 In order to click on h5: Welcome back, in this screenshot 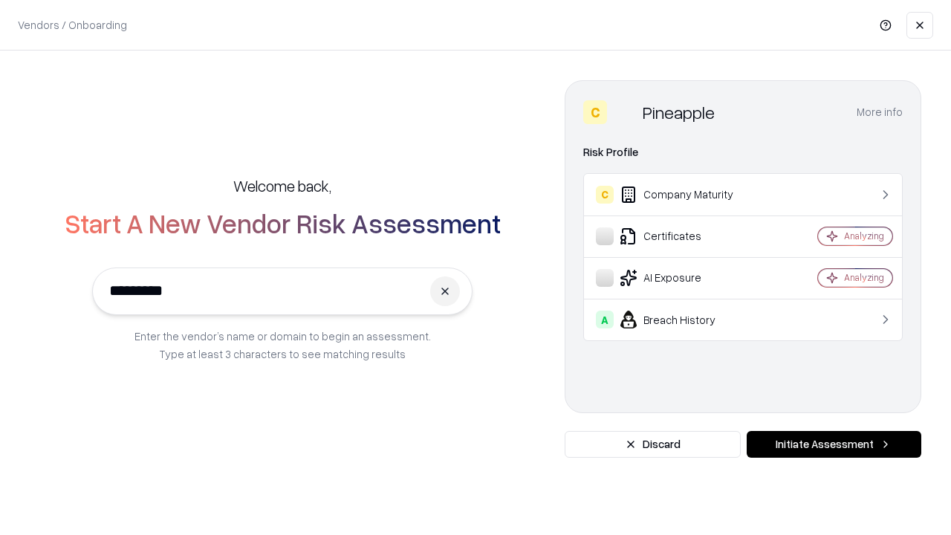, I will do `click(282, 186)`.